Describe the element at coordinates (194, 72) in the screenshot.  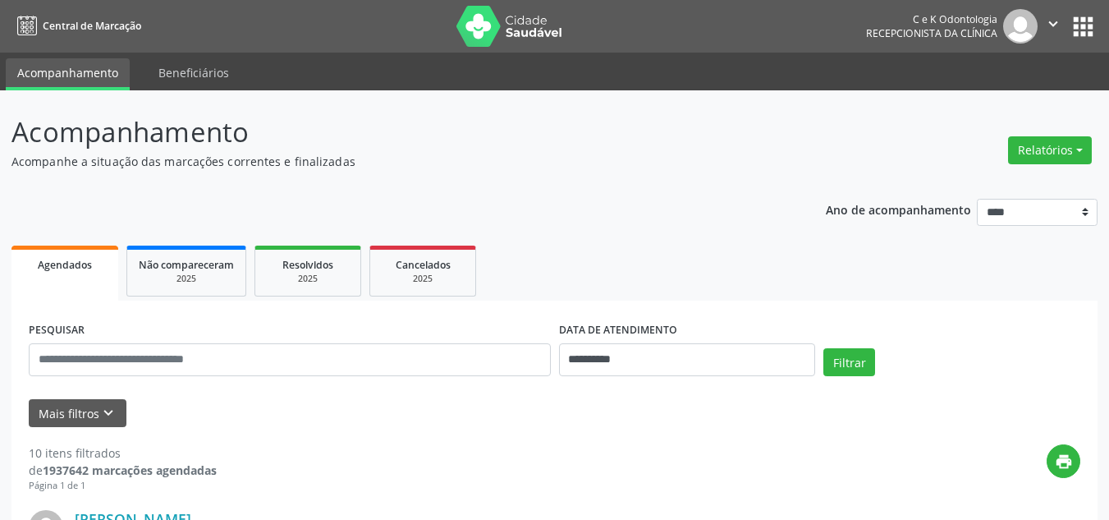
I see `a: Beneficiários` at that location.